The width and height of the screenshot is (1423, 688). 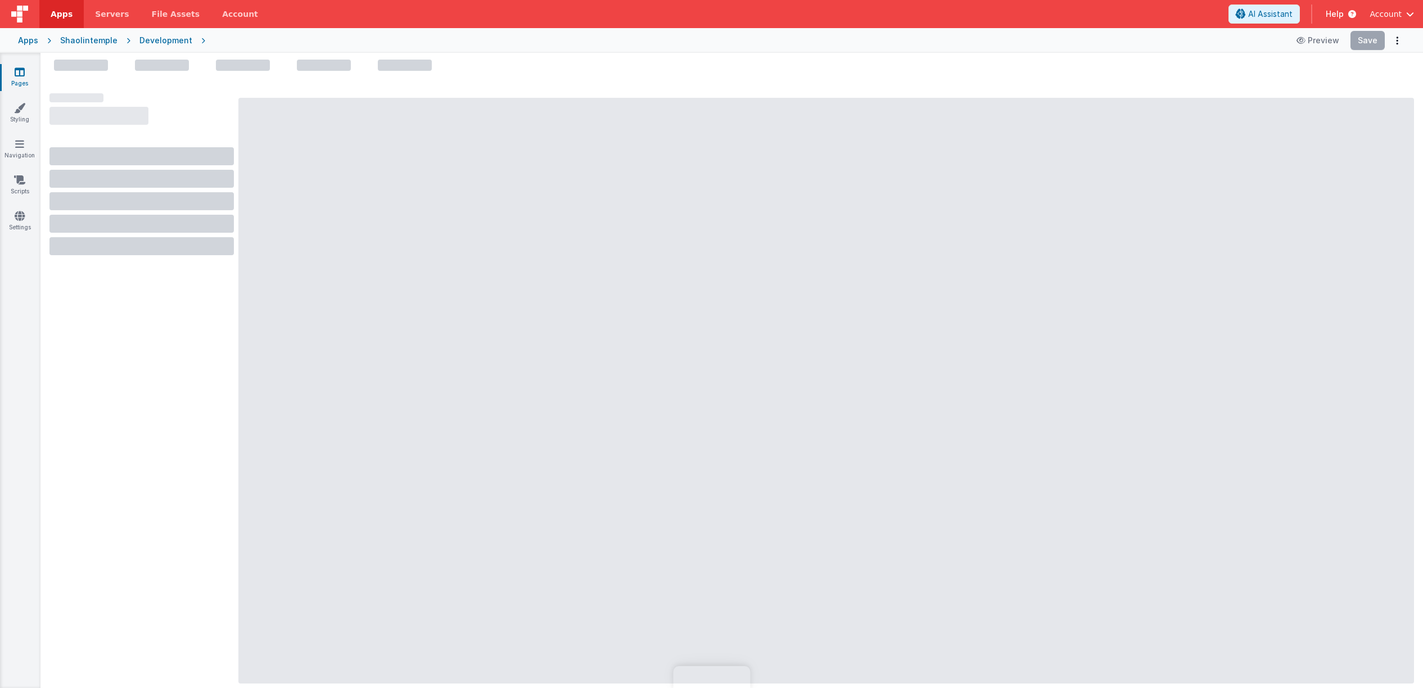 What do you see at coordinates (176, 14) in the screenshot?
I see `span: File Assets` at bounding box center [176, 14].